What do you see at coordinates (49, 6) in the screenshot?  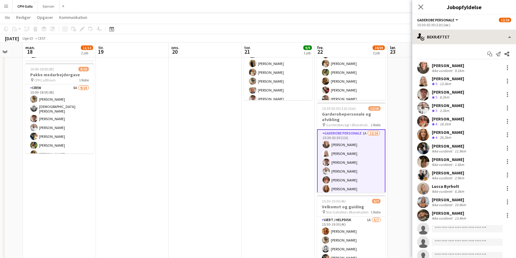 I see `button: Epinion` at bounding box center [49, 6].